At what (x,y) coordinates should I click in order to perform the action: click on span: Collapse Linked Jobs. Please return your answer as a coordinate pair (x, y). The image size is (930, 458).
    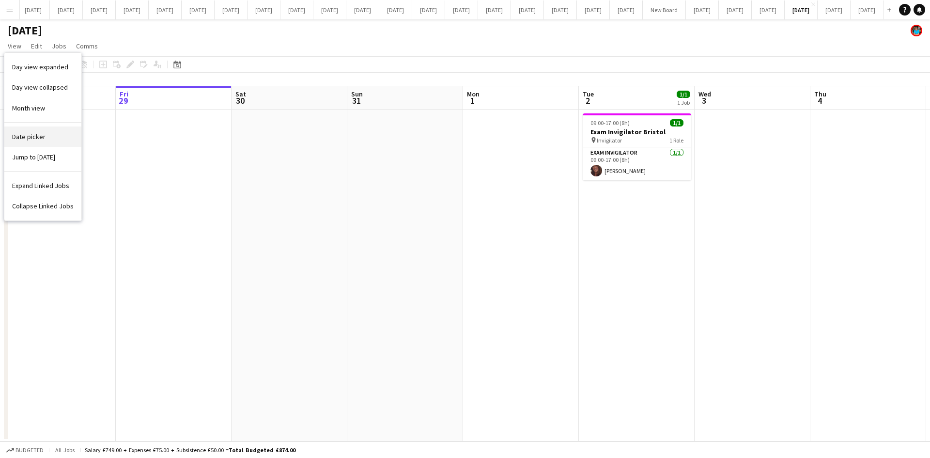
    Looking at the image, I should click on (43, 206).